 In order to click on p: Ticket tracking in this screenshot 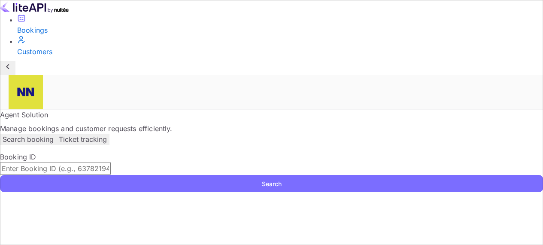, I will do `click(83, 139)`.